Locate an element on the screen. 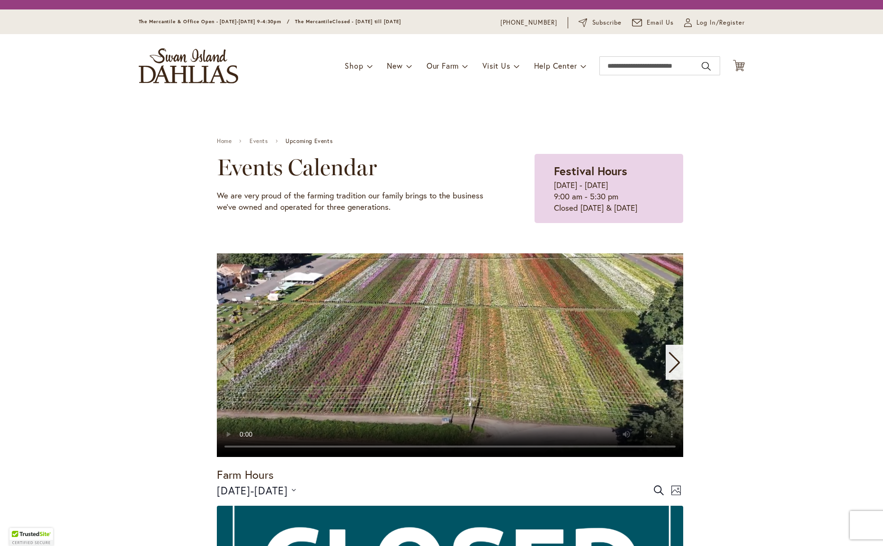 This screenshot has height=546, width=883. span: Our Farm is located at coordinates (443, 65).